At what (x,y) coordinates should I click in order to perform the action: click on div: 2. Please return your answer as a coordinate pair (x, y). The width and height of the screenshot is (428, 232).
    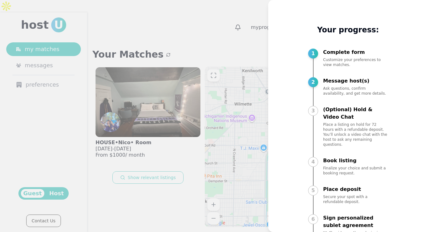
    Looking at the image, I should click on (313, 82).